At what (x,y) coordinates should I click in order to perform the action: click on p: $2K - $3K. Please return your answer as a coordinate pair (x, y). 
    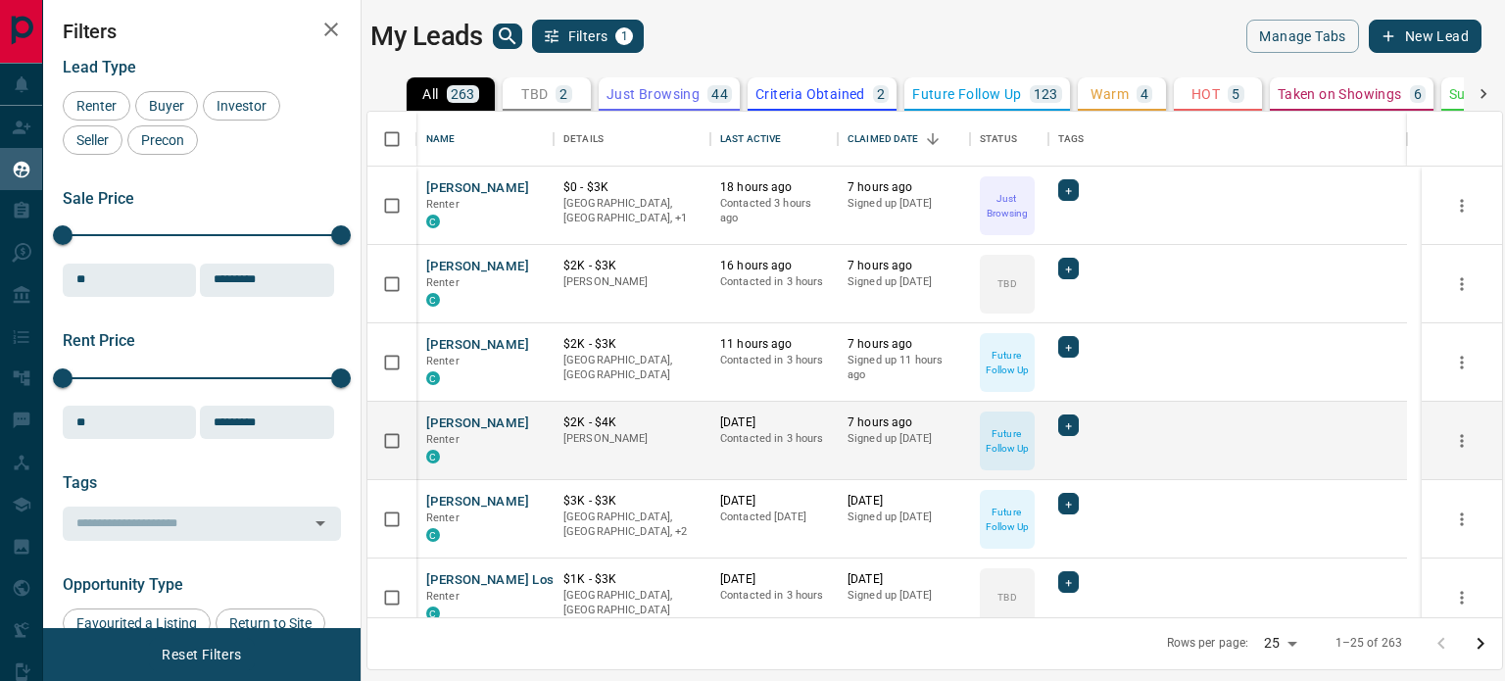
    Looking at the image, I should click on (632, 344).